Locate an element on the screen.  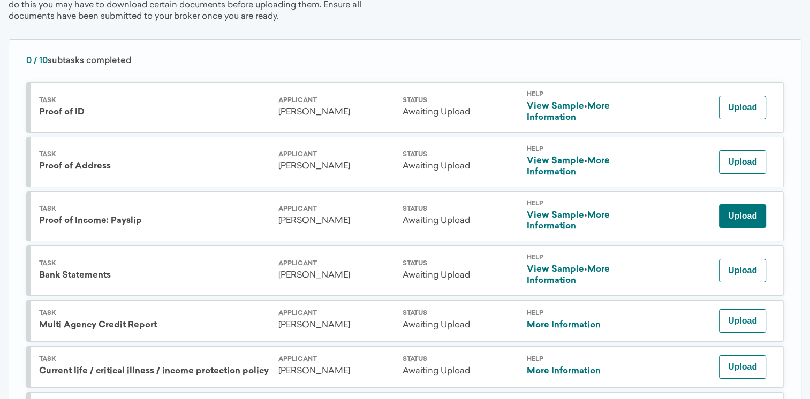
div: Proof of ID is located at coordinates (154, 112).